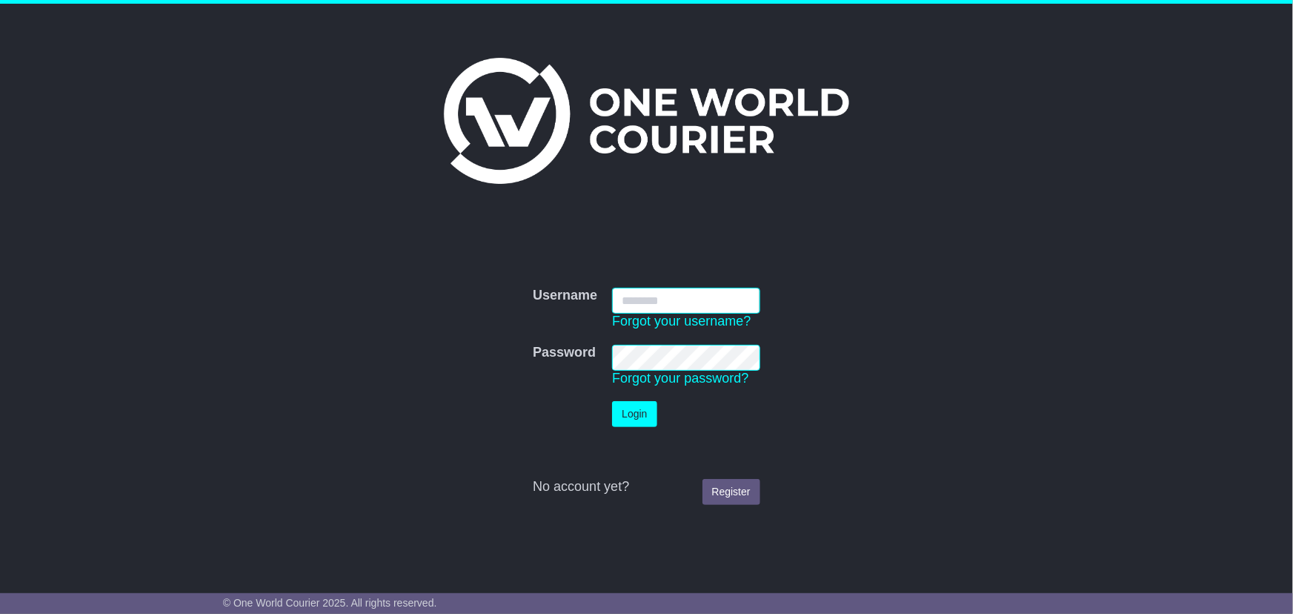 The image size is (1293, 614). I want to click on a: Register, so click(731, 491).